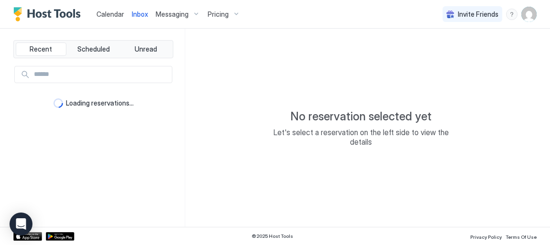  Describe the element at coordinates (361, 116) in the screenshot. I see `span: No reservation selected yet` at that location.